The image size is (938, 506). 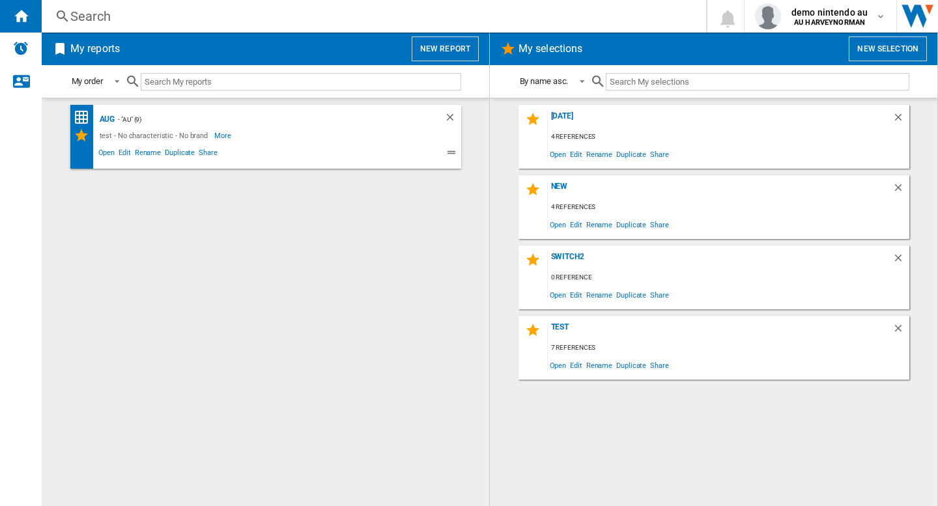 I want to click on div: Aug, so click(x=106, y=119).